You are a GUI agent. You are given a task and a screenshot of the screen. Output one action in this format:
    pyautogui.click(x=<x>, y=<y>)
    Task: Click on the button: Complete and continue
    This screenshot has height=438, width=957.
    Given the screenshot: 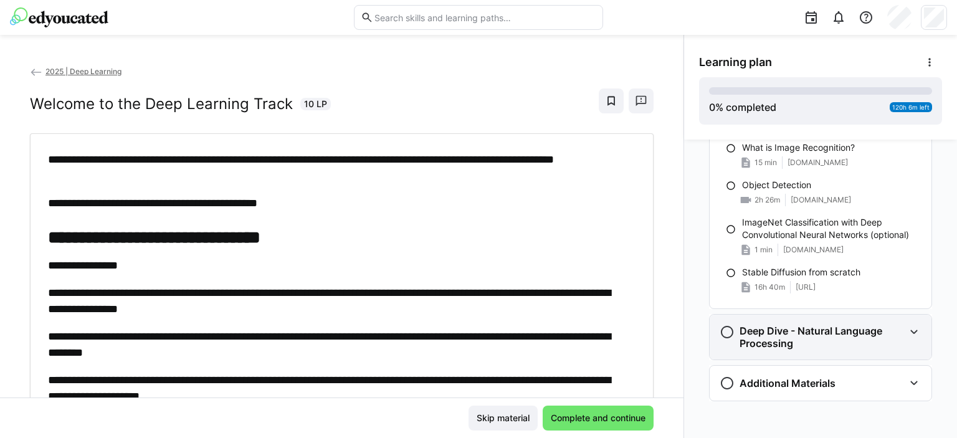 What is the action you would take?
    pyautogui.click(x=598, y=418)
    